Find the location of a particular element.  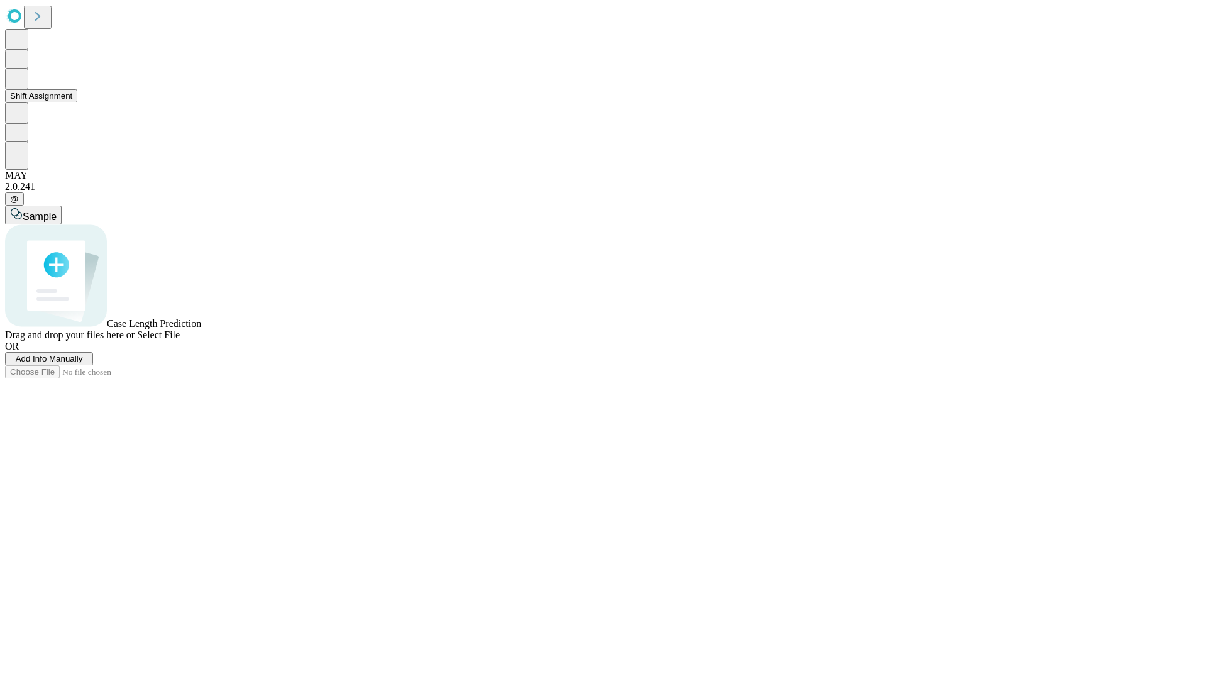

span: Select File is located at coordinates (158, 334).